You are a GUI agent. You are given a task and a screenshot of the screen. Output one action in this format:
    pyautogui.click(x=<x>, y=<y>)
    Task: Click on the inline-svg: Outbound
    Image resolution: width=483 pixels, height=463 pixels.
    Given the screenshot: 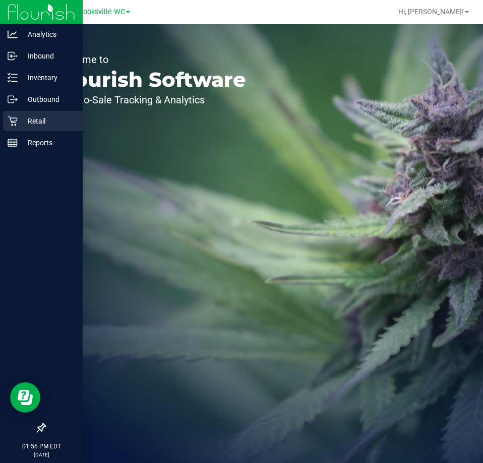 What is the action you would take?
    pyautogui.click(x=13, y=99)
    